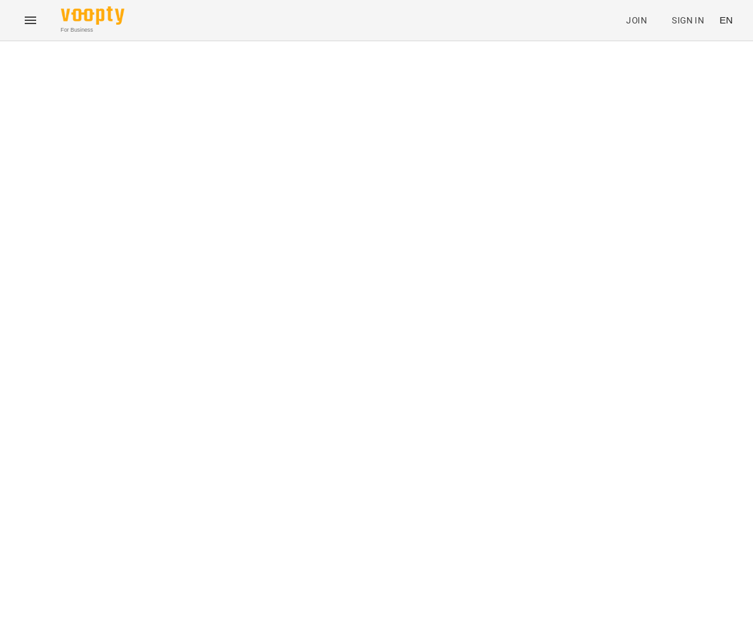 The width and height of the screenshot is (753, 617). What do you see at coordinates (93, 15) in the screenshot?
I see `img: Voopty Logo` at bounding box center [93, 15].